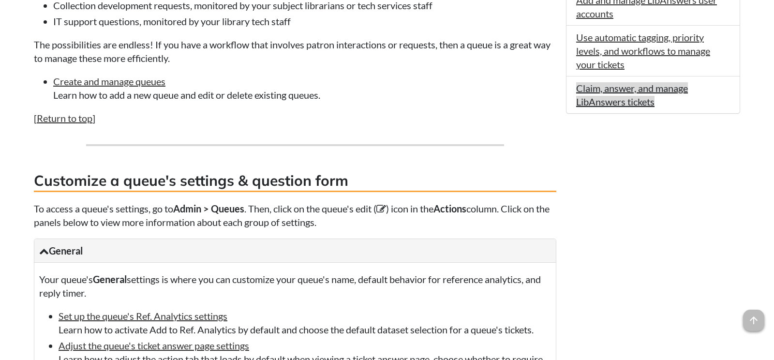 The width and height of the screenshot is (774, 360). Describe the element at coordinates (295, 181) in the screenshot. I see `h3: Customize a queue's settings & question form` at that location.